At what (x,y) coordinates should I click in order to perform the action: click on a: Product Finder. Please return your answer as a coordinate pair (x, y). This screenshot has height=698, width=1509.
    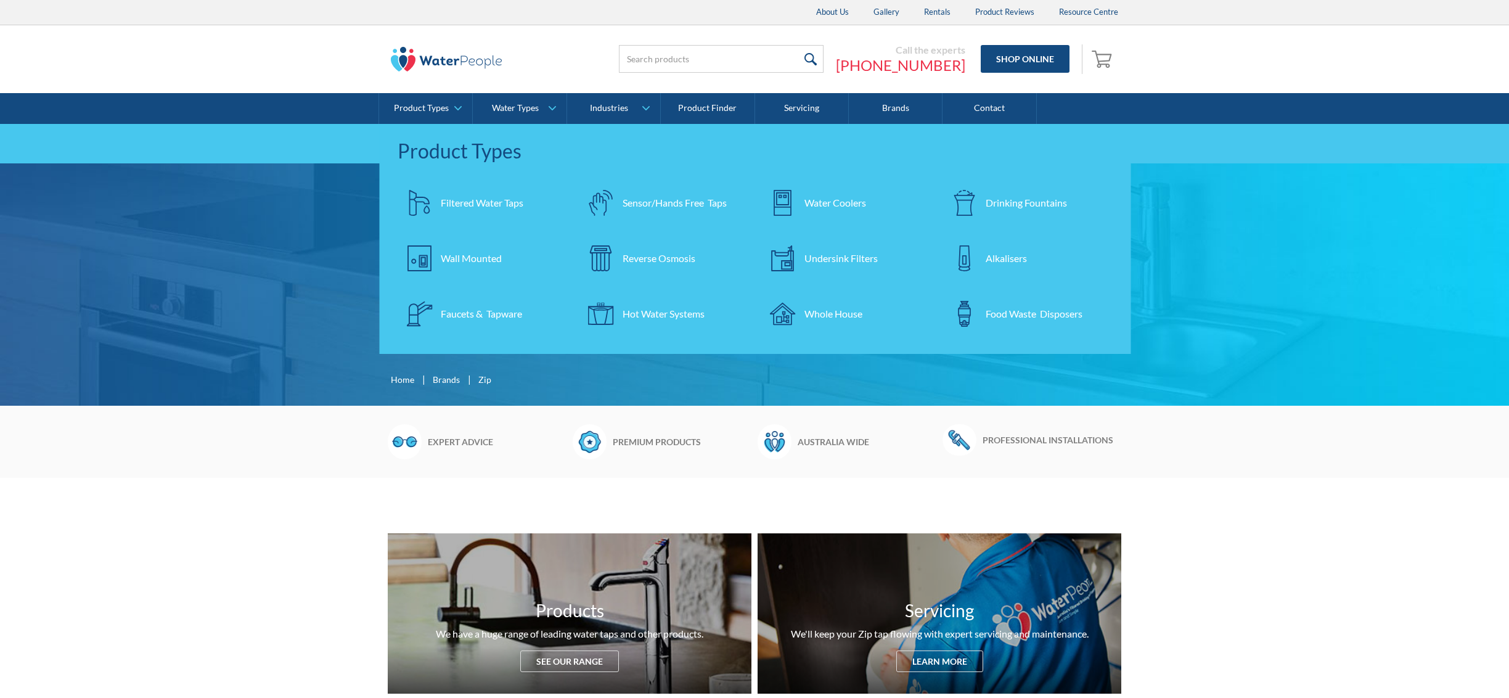
    Looking at the image, I should click on (708, 108).